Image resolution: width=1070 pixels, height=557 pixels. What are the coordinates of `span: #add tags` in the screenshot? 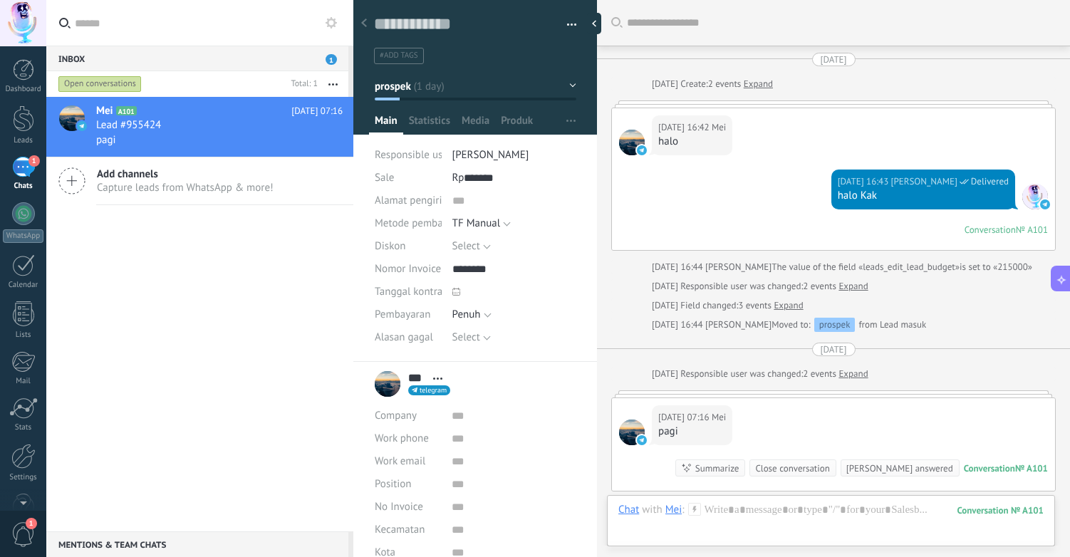 It's located at (399, 56).